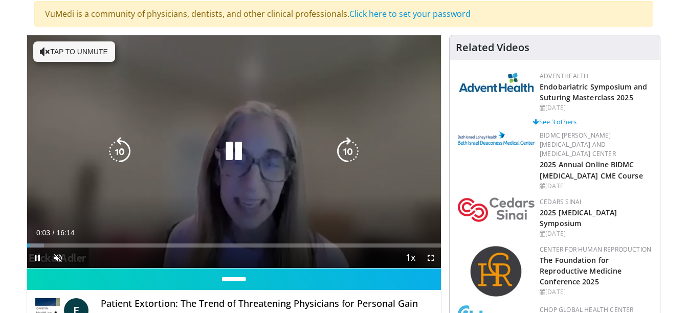 The image size is (687, 313). Describe the element at coordinates (234, 152) in the screenshot. I see `video-js: Video Player` at that location.